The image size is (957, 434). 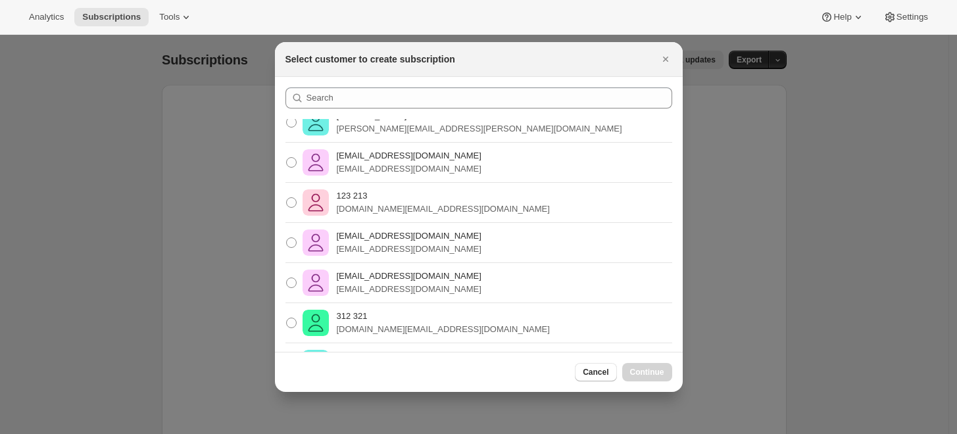 I want to click on span: Help, so click(x=842, y=17).